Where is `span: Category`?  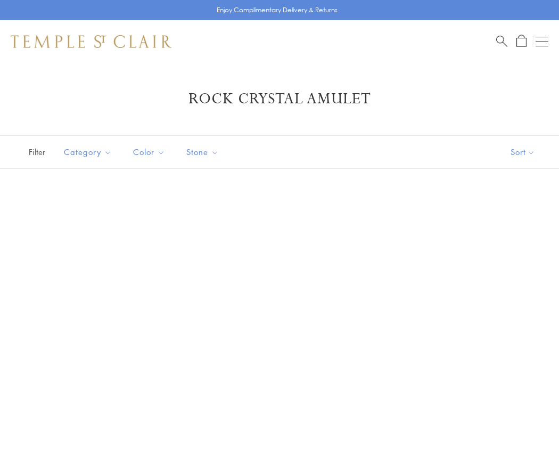
span: Category is located at coordinates (89, 152).